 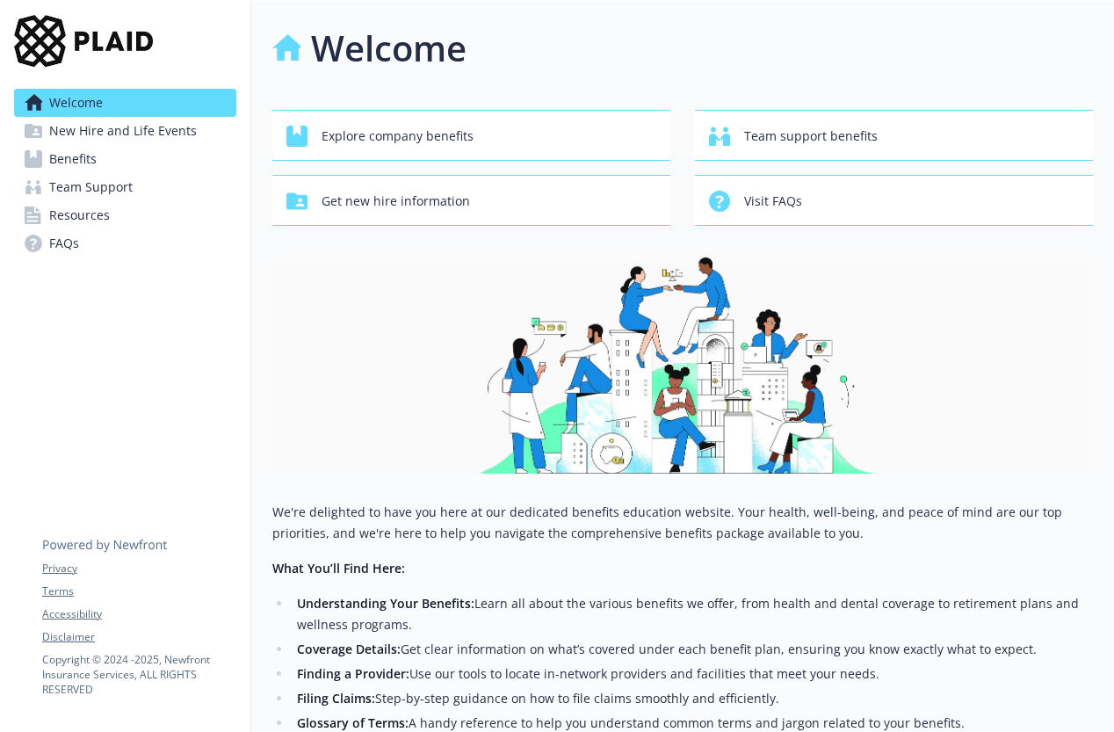 What do you see at coordinates (683, 523) in the screenshot?
I see `p: We're delighted to have you here at our dedicated benefits education website. Your health, well-b...` at bounding box center [683, 523].